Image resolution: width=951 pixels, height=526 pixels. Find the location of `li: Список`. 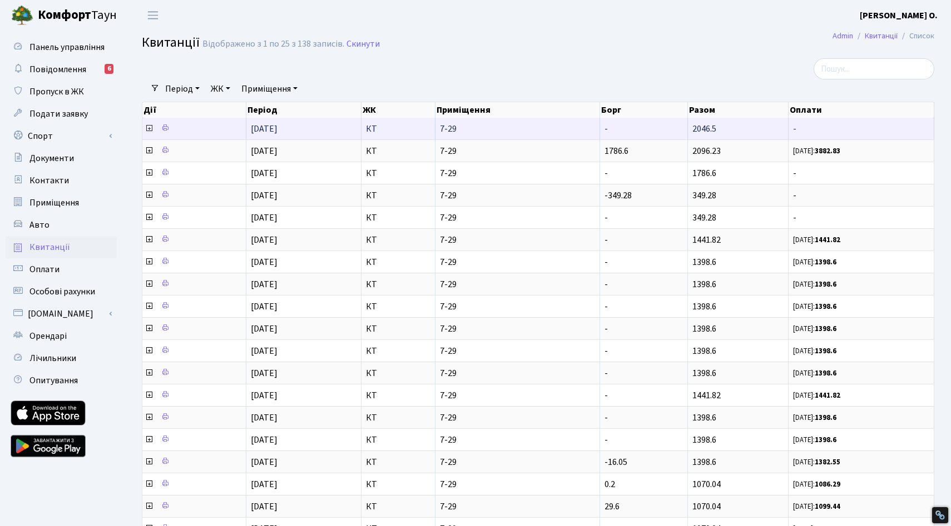

li: Список is located at coordinates (916, 36).